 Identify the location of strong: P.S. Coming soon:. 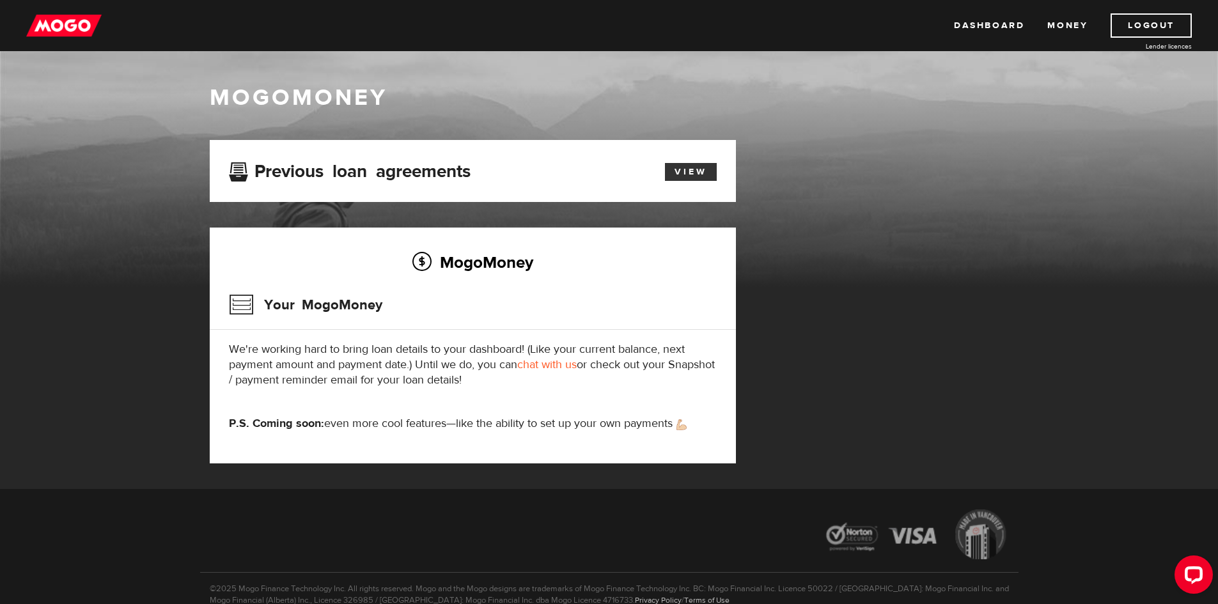
(276, 423).